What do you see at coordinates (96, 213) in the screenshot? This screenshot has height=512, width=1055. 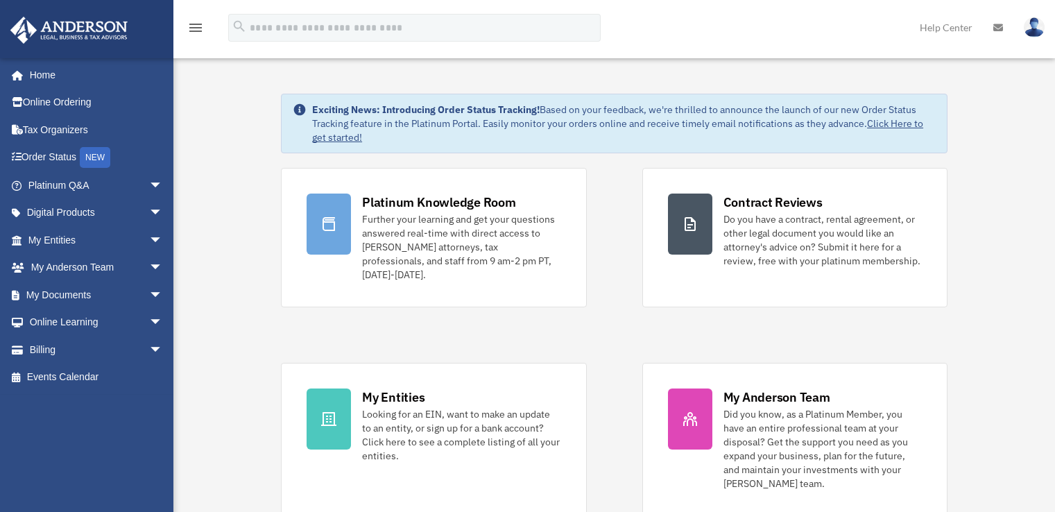 I see `a: Digital Productsarrow_drop_down` at bounding box center [96, 213].